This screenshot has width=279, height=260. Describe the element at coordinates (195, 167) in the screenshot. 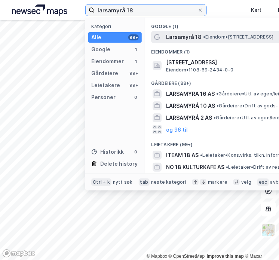

I see `span: NO 18 KULTURKAFE AS` at that location.